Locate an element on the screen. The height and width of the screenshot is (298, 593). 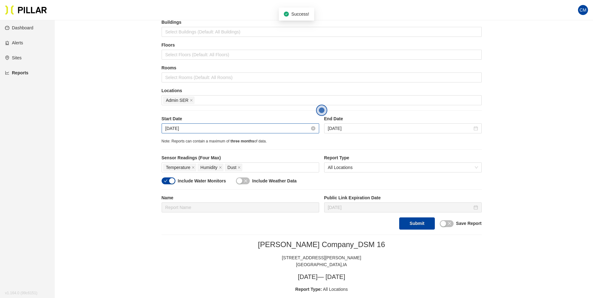
label: Floors is located at coordinates (322, 45).